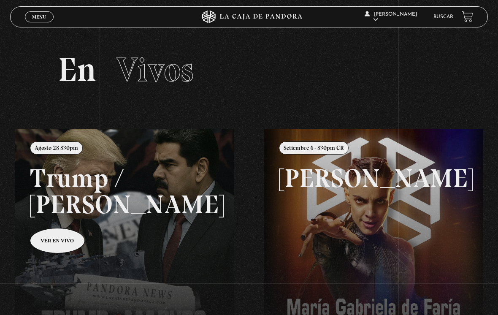 The width and height of the screenshot is (498, 315). I want to click on a: View your shopping cart, so click(467, 16).